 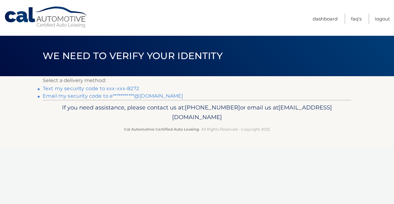 What do you see at coordinates (325, 19) in the screenshot?
I see `a: Dashboard` at bounding box center [325, 19].